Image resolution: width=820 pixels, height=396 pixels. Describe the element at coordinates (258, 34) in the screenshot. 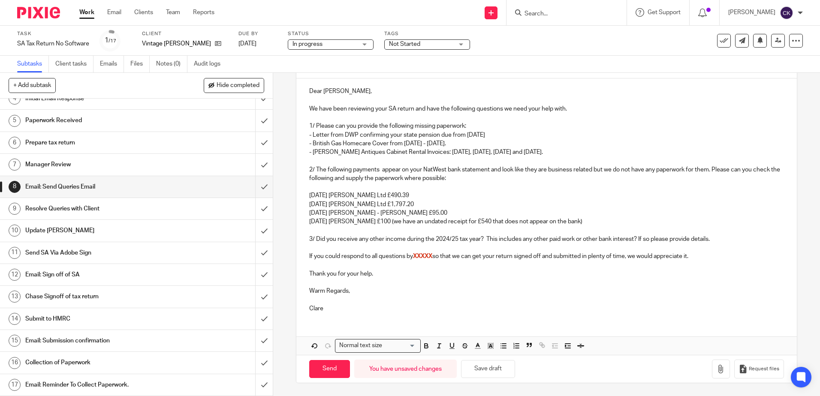

I see `label: Due by` at that location.